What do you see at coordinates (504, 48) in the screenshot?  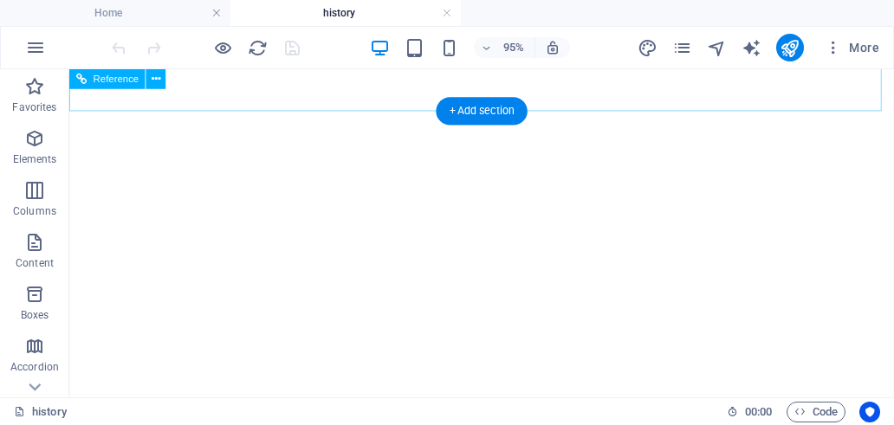 I see `button: 95%` at bounding box center [504, 48].